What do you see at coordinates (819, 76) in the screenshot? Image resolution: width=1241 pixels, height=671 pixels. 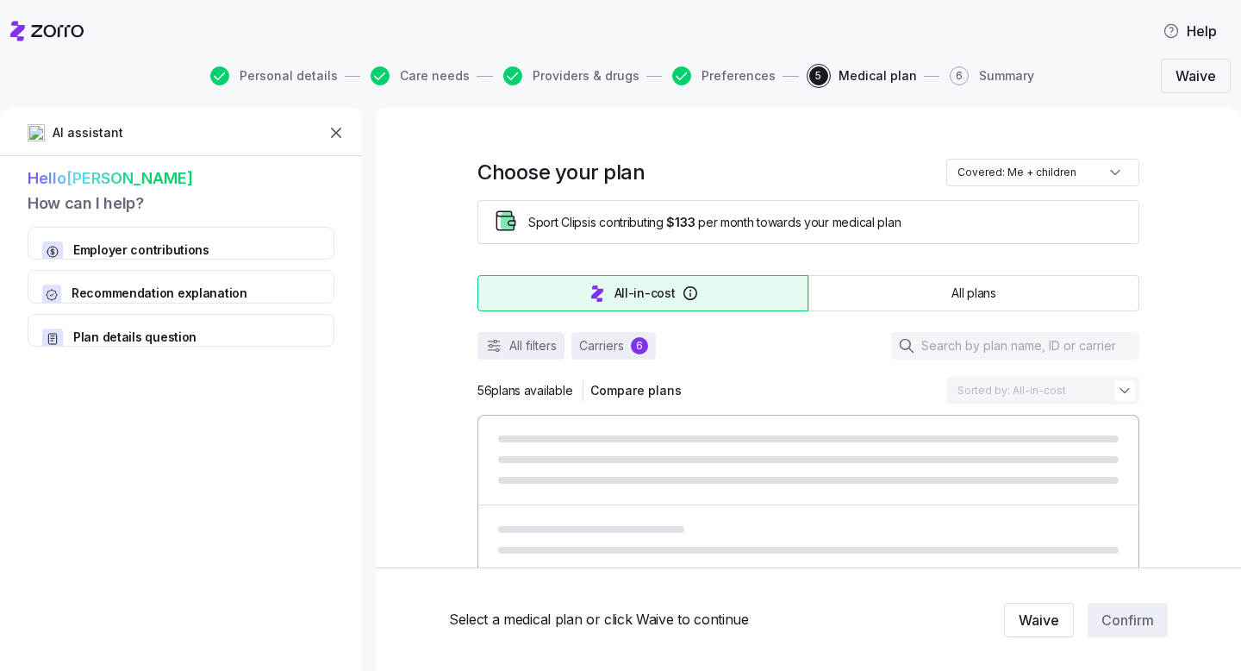 I see `span: 5` at bounding box center [819, 76].